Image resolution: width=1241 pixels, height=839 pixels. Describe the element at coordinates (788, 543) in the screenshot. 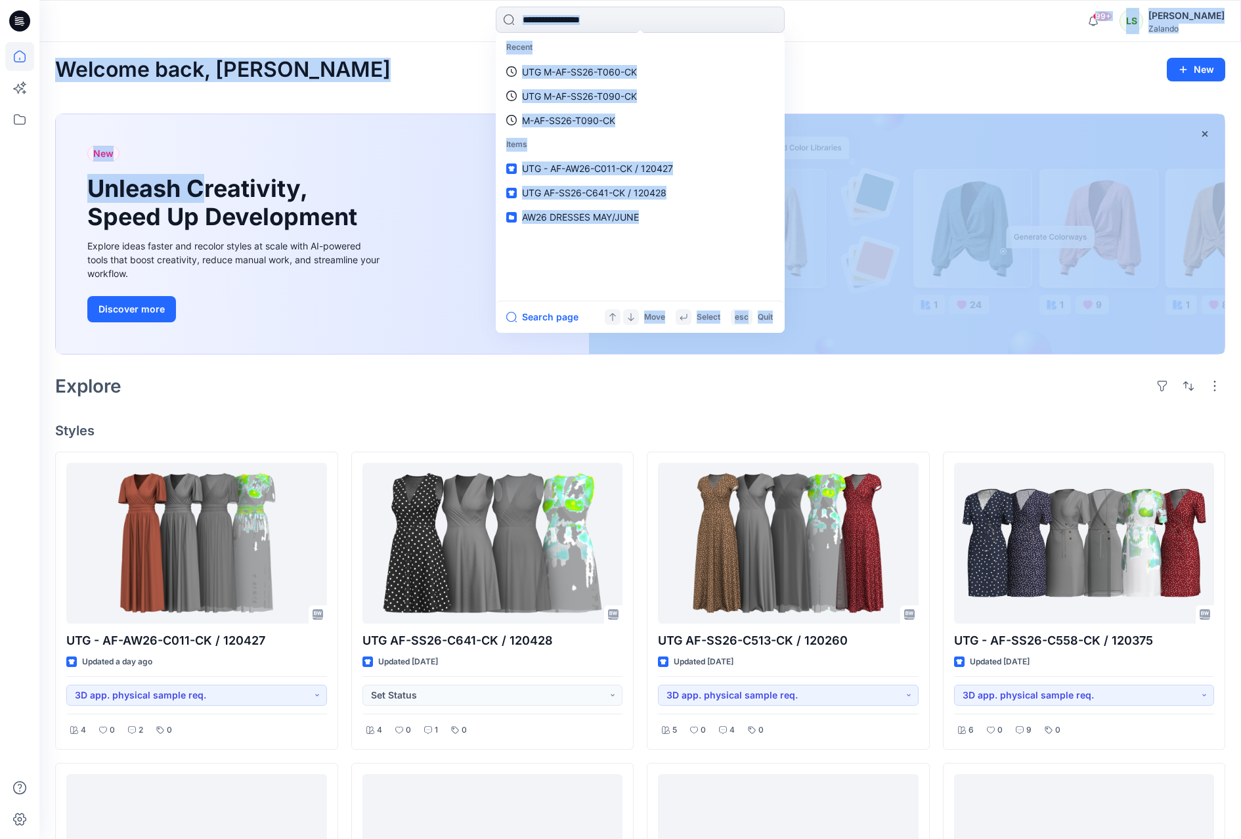

I see `a: UTG AF-SS26-C513-CK / 120260` at that location.